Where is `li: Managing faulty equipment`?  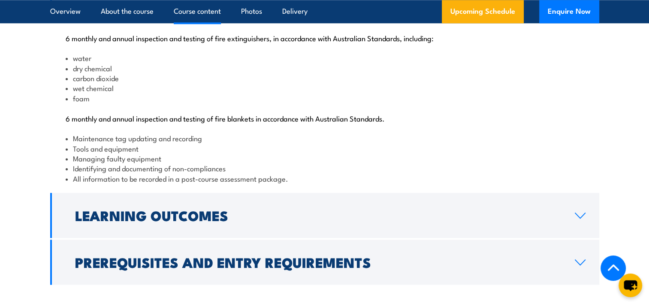
li: Managing faulty equipment is located at coordinates (325, 158).